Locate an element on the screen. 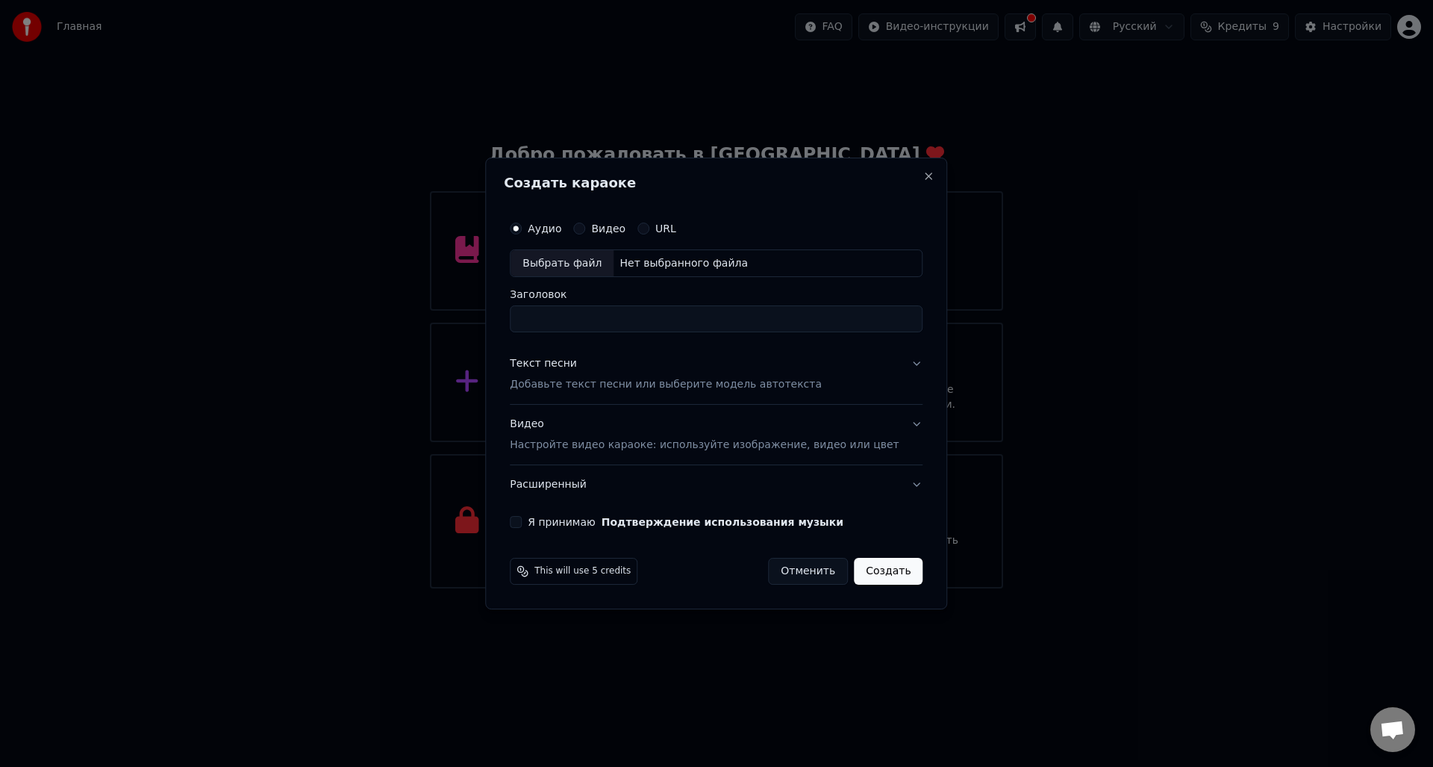  p: Добавьте текст песни или выберите модель автотекста is located at coordinates (666, 385).